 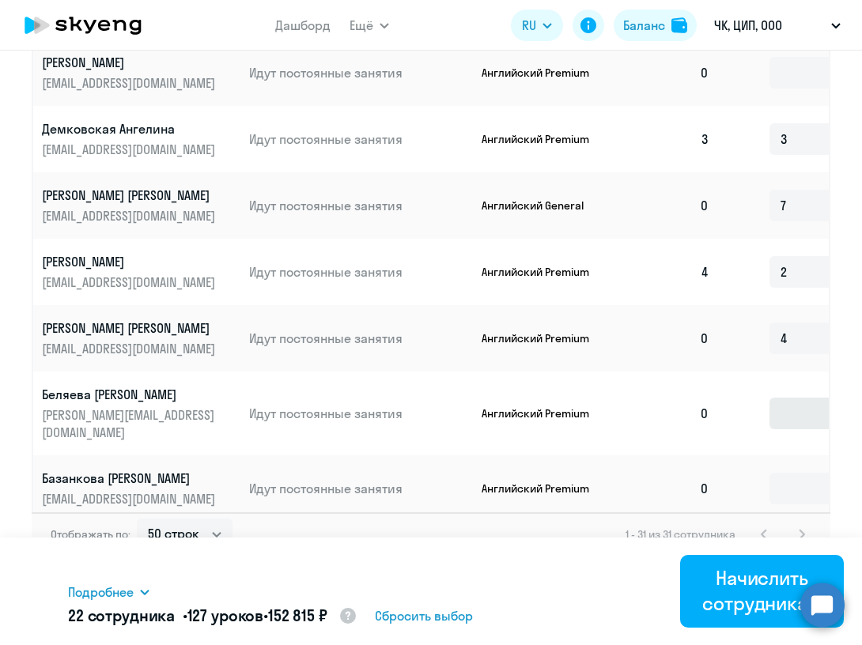 What do you see at coordinates (537, 25) in the screenshot?
I see `button: RU` at bounding box center [537, 25].